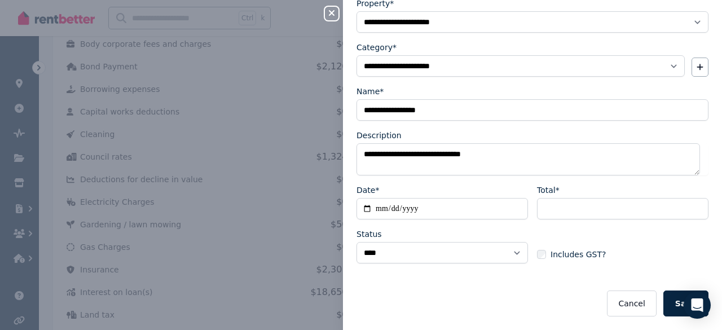 This screenshot has height=330, width=722. What do you see at coordinates (548, 190) in the screenshot?
I see `label: Total*` at bounding box center [548, 190].